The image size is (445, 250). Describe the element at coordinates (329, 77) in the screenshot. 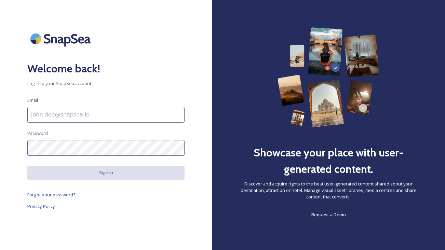

I see `img: 63b42ca75bacad526042e722_Group%20154-p-800.png` at that location.